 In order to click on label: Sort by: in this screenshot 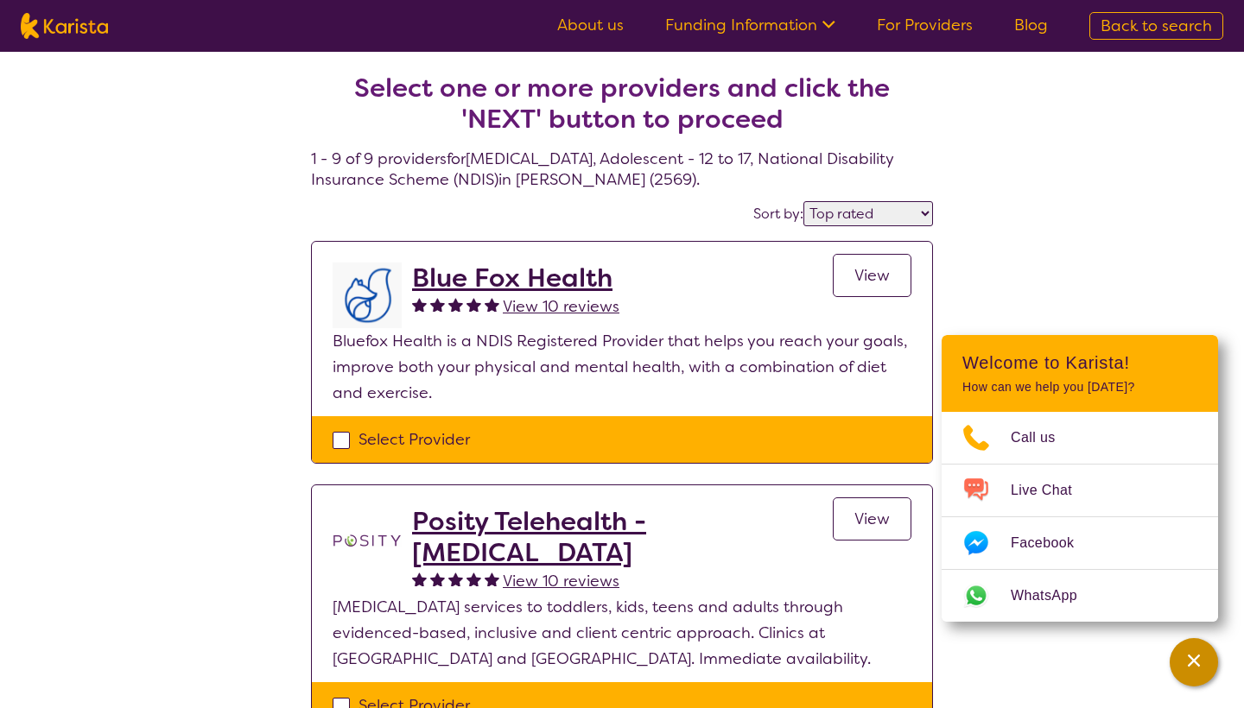, I will do `click(778, 213)`.